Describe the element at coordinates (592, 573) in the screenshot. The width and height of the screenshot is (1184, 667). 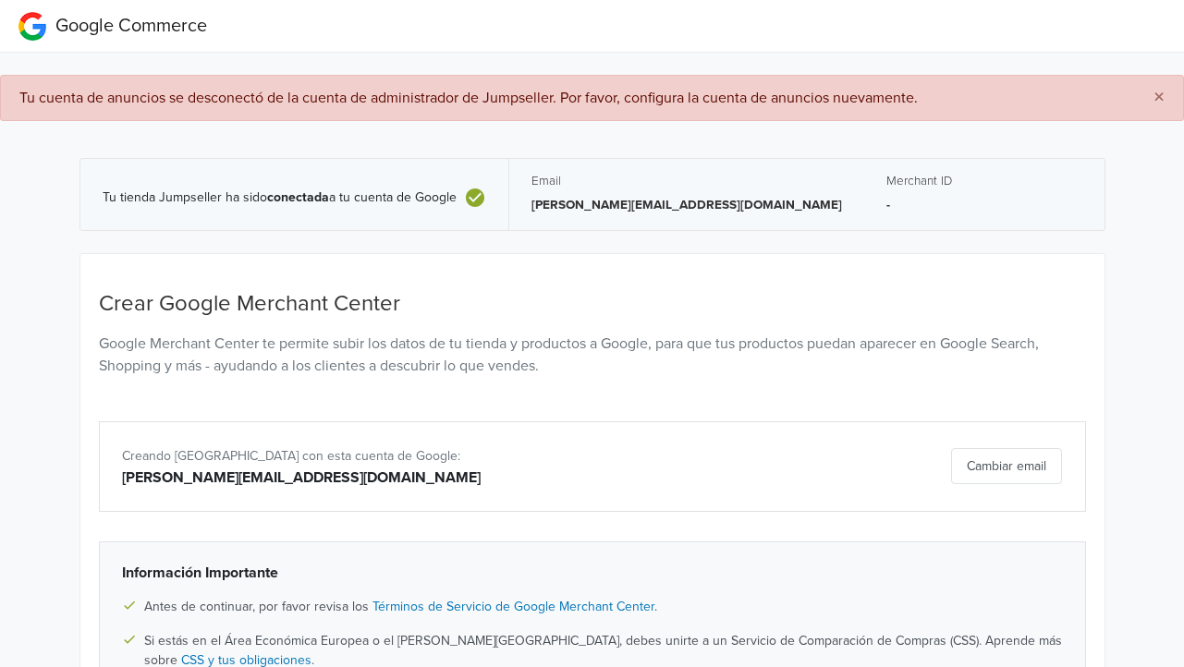
I see `h6: Información Importante` at that location.